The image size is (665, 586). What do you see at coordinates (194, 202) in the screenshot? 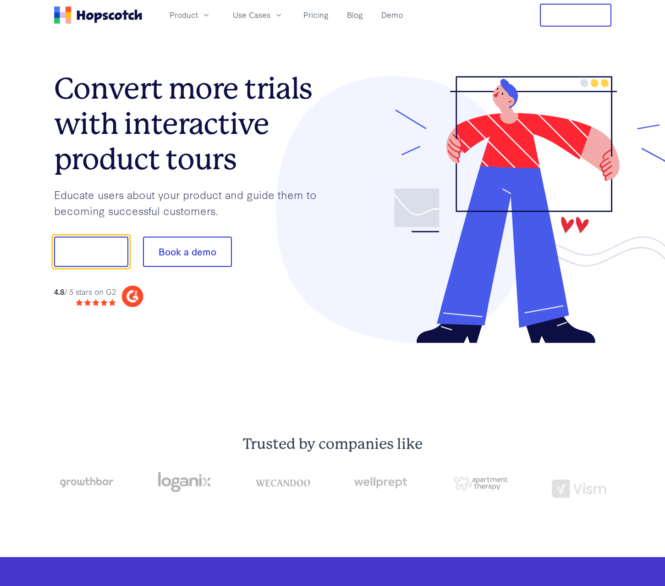
I see `p: Educate users about your product and guide them to becoming successful customers.` at bounding box center [194, 202].